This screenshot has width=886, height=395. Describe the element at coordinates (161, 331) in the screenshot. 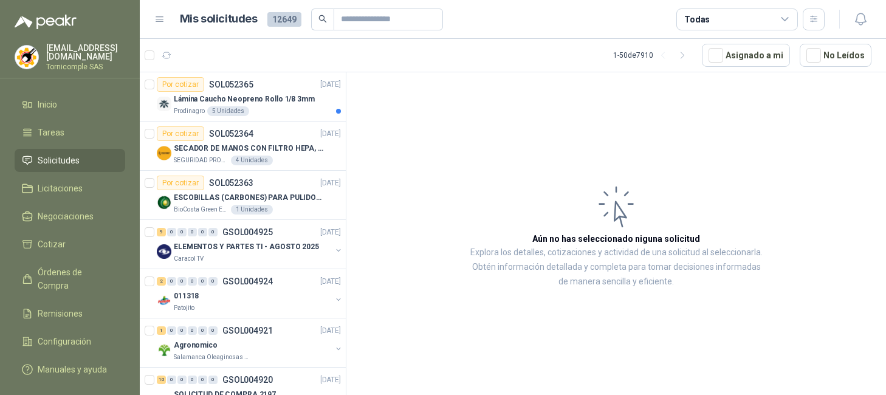

I see `div: 1` at that location.